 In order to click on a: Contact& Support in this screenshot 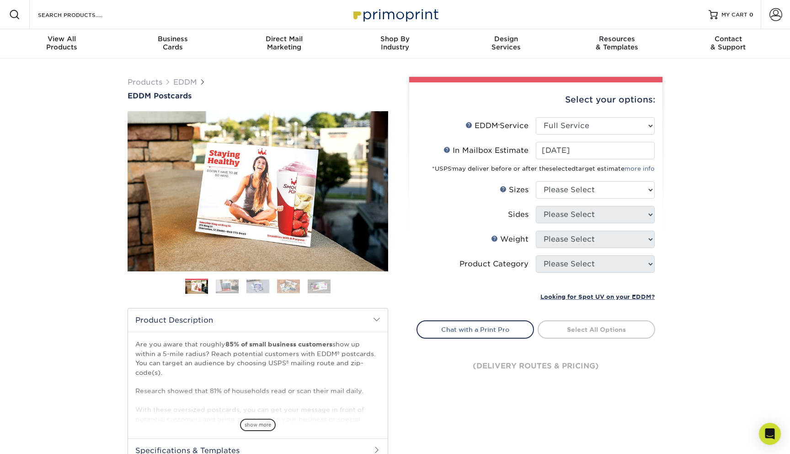, I will do `click(728, 44)`.